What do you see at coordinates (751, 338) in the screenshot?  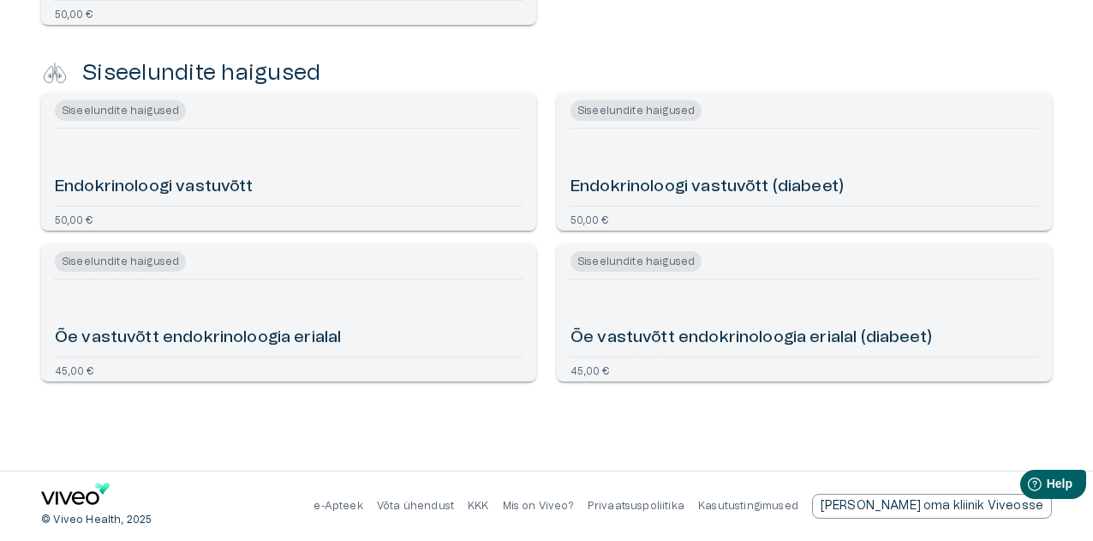 I see `h6: Õe vastuvõtt endokrinoloogia erialal (diabeet)` at bounding box center [751, 338].